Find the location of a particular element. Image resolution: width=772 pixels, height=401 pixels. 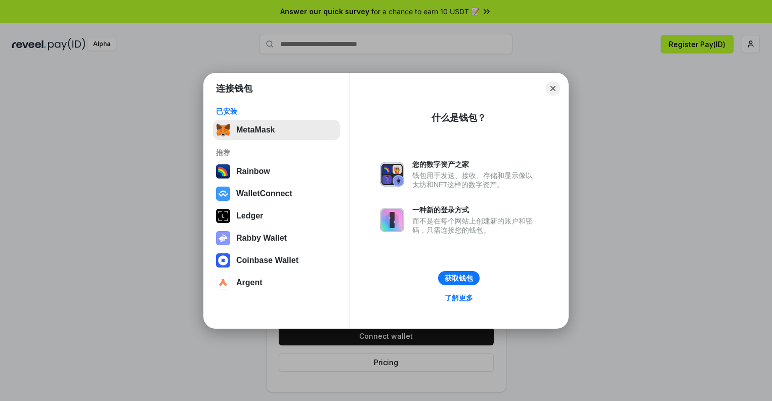

button: 获取钱包 is located at coordinates (459, 278).